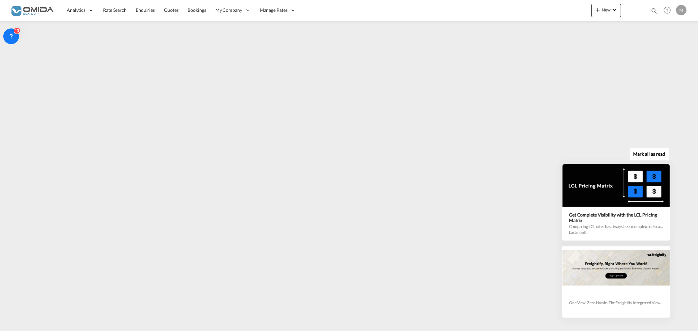 The image size is (698, 331). What do you see at coordinates (654, 11) in the screenshot?
I see `md-icon: icon-magnify` at bounding box center [654, 11].